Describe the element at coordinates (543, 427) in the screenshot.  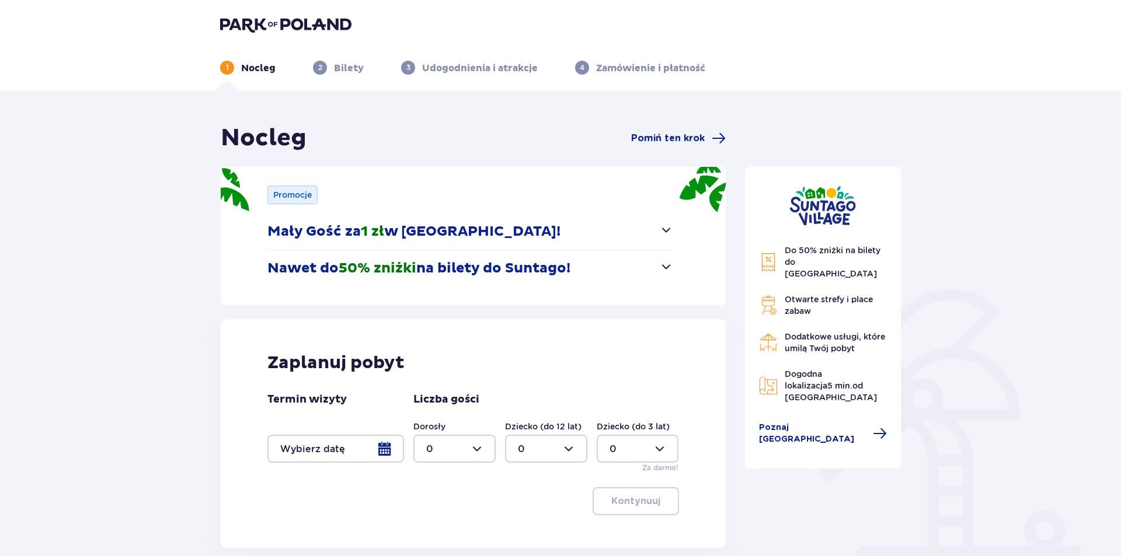
I see `label: Dziecko (do 12 lat)` at that location.